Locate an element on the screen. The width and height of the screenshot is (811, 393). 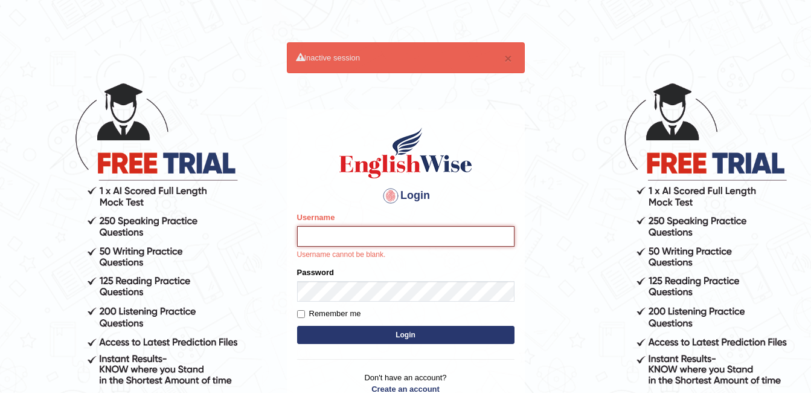
div: Inactive session is located at coordinates (406, 57).